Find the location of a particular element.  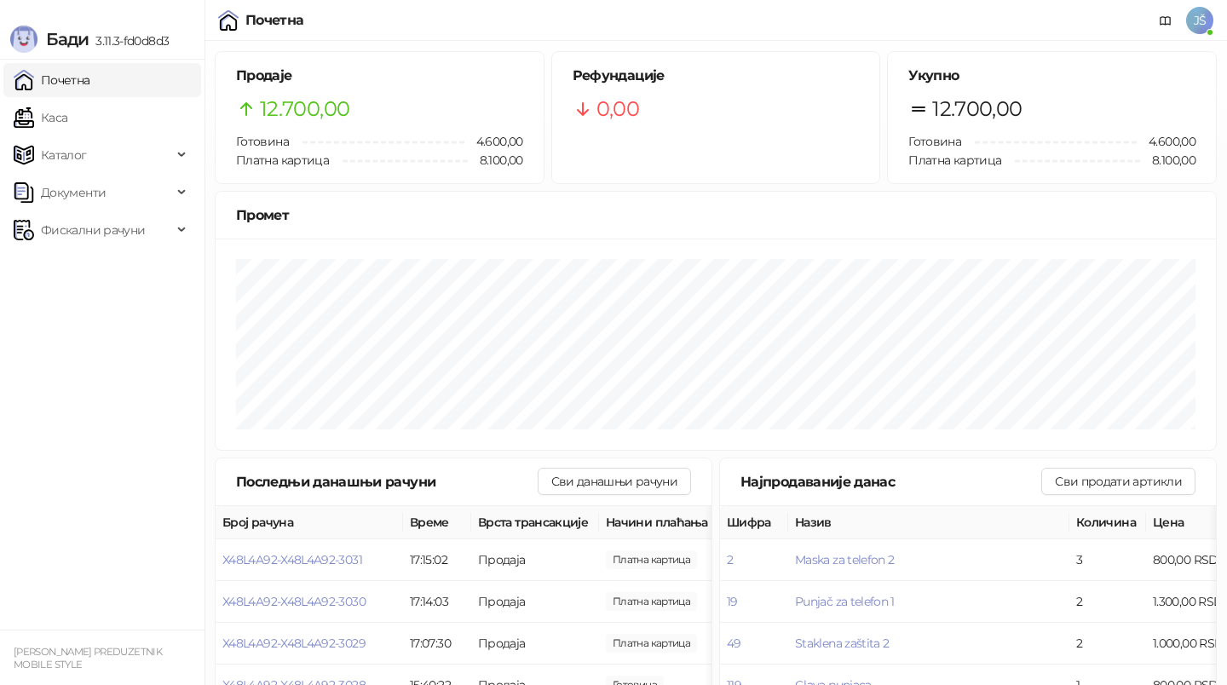

span: Фискални рачуни is located at coordinates (93, 230).